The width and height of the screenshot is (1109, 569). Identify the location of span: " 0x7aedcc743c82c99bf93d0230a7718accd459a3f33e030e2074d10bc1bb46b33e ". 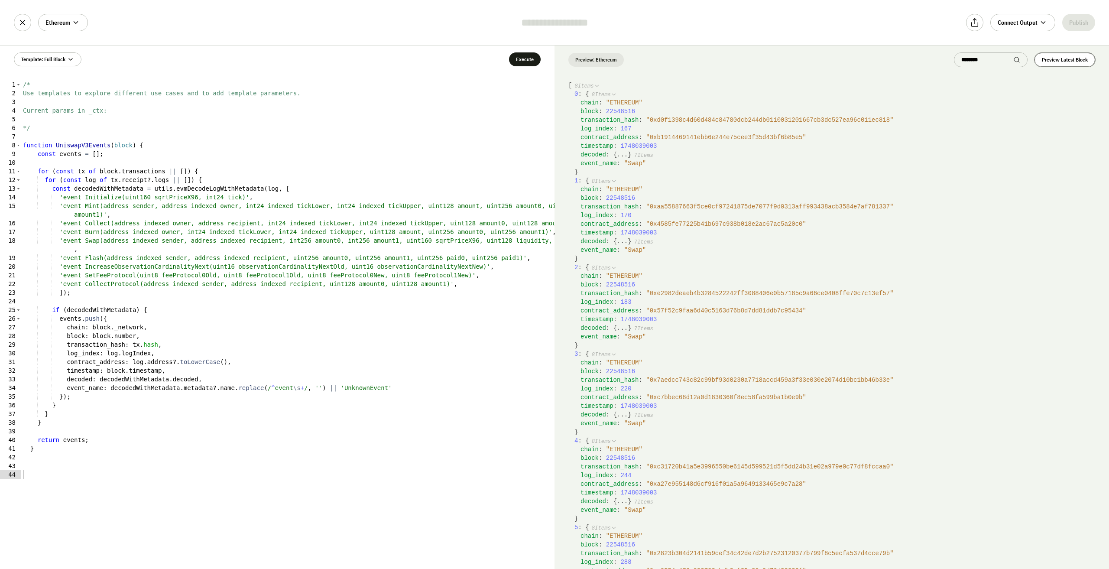
(770, 380).